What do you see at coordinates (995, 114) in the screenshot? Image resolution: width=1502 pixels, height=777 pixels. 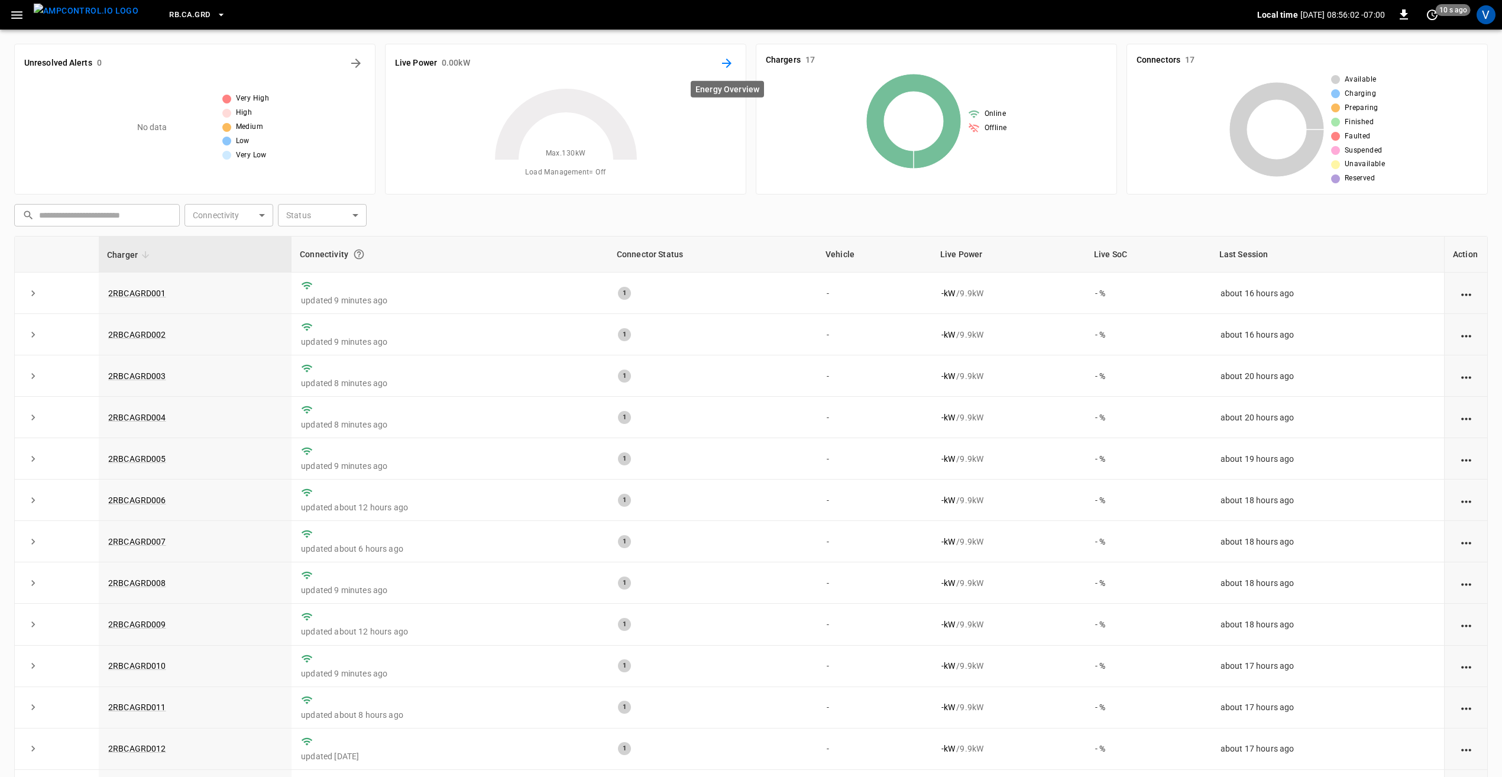 I see `span: Online` at bounding box center [995, 114].